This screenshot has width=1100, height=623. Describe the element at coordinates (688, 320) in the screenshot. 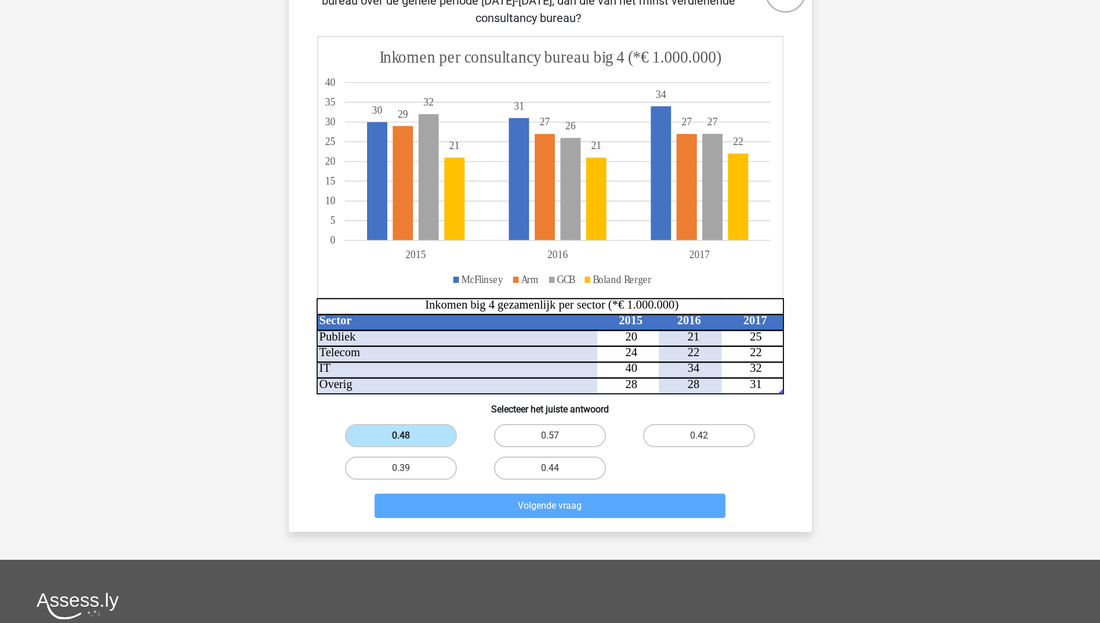

I see `tspan: 2016` at that location.